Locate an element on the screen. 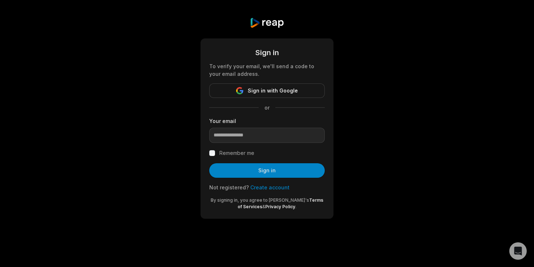 The width and height of the screenshot is (534, 267). button: Sign in with Google is located at coordinates (267, 91).